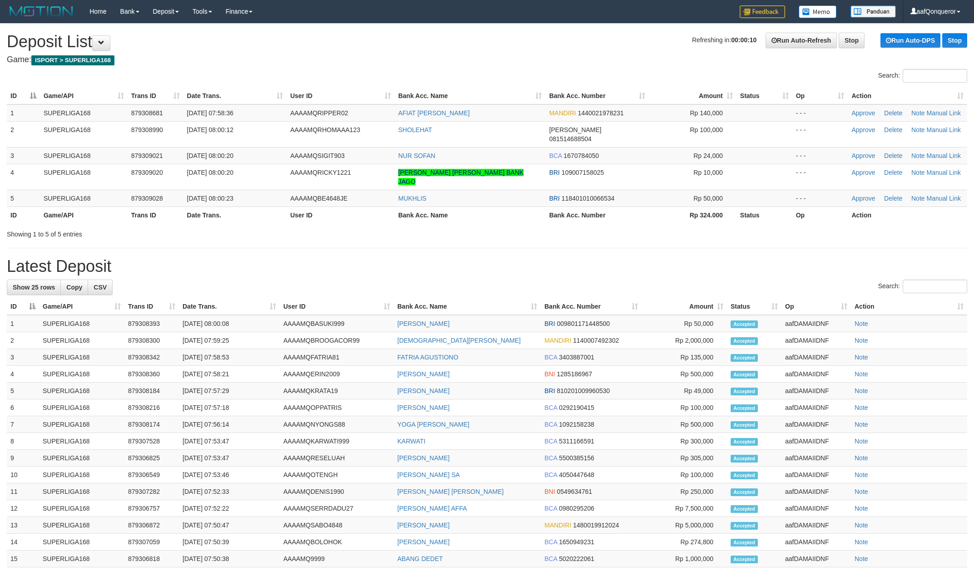  What do you see at coordinates (84, 215) in the screenshot?
I see `th: Game/API` at bounding box center [84, 215].